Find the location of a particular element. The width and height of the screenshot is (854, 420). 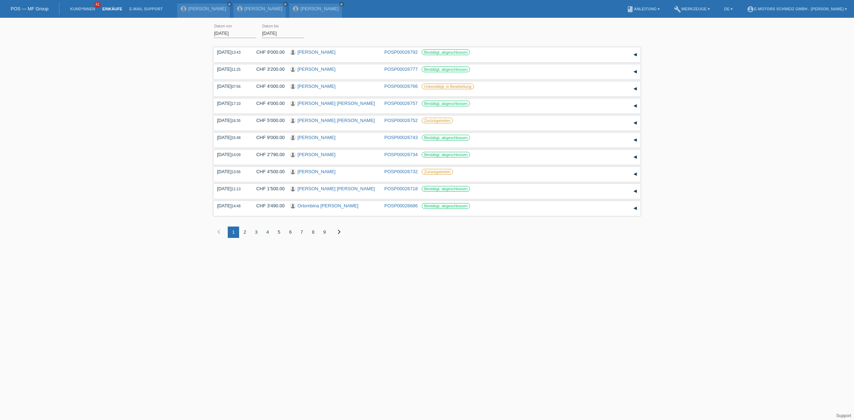

a: POSP00026686 is located at coordinates (401, 206).